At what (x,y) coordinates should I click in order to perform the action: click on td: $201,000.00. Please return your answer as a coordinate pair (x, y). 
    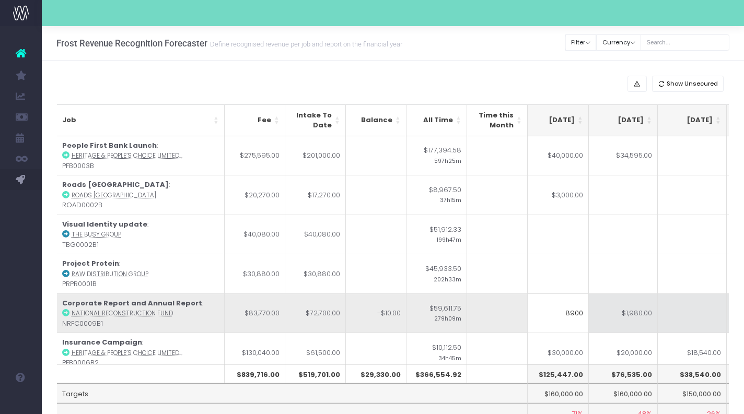
    Looking at the image, I should click on (316, 156).